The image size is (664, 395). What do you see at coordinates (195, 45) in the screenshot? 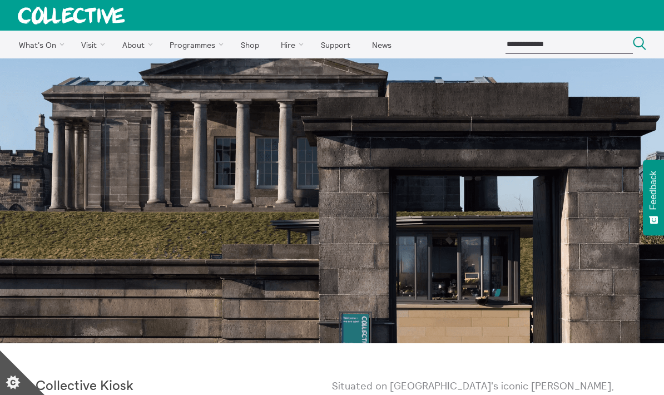
I see `a: Programmes` at bounding box center [195, 45].